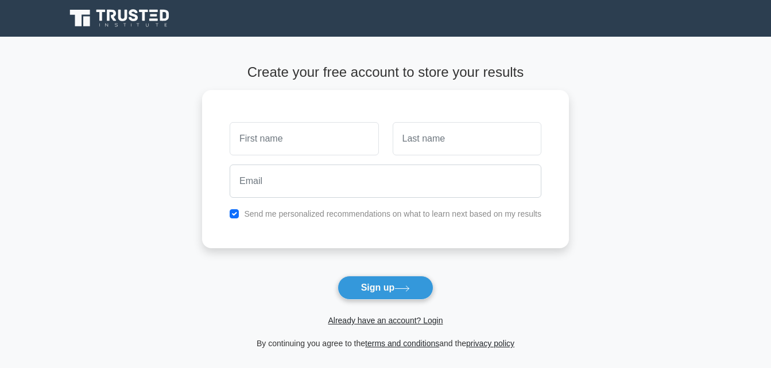  What do you see at coordinates (304, 139) in the screenshot?
I see `input: First name` at bounding box center [304, 139].